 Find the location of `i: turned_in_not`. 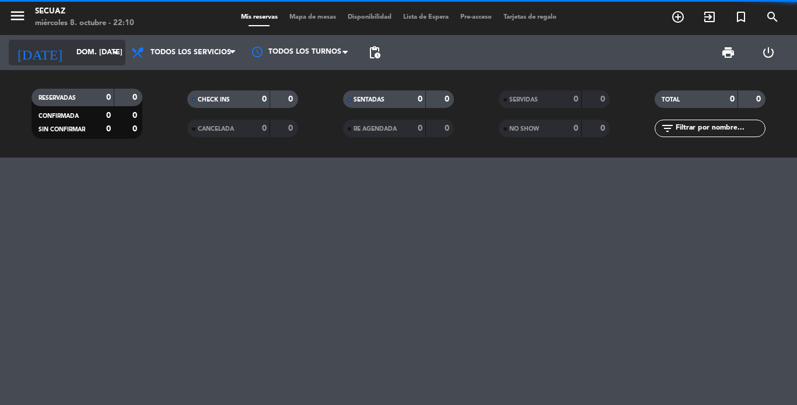

i: turned_in_not is located at coordinates (741, 17).